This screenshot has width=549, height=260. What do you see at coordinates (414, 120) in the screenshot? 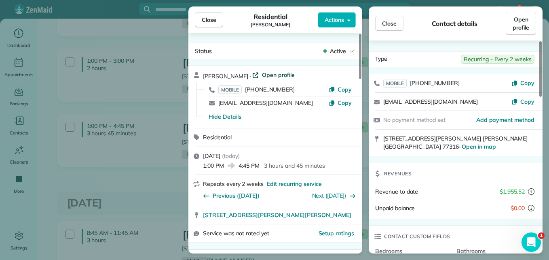
I see `span: No payment method set` at bounding box center [414, 120].